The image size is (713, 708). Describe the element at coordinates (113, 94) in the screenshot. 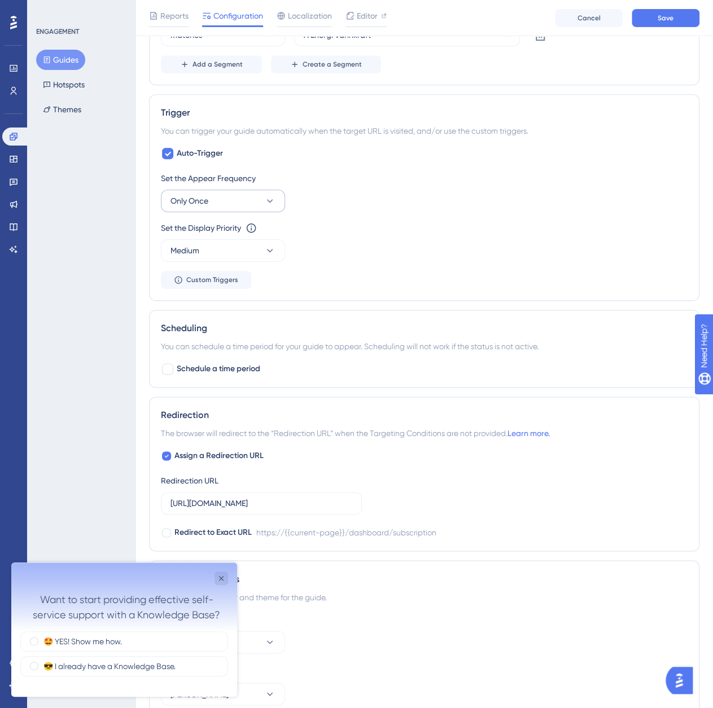

I see `div: Multiple choices rating` at that location.